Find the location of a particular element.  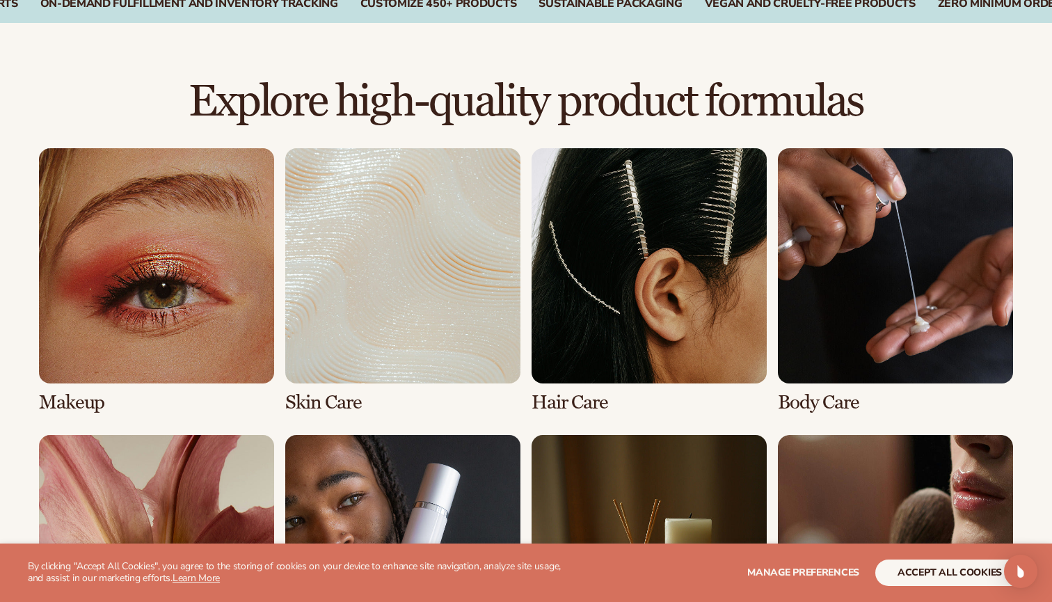

a: Learn More is located at coordinates (196, 578).